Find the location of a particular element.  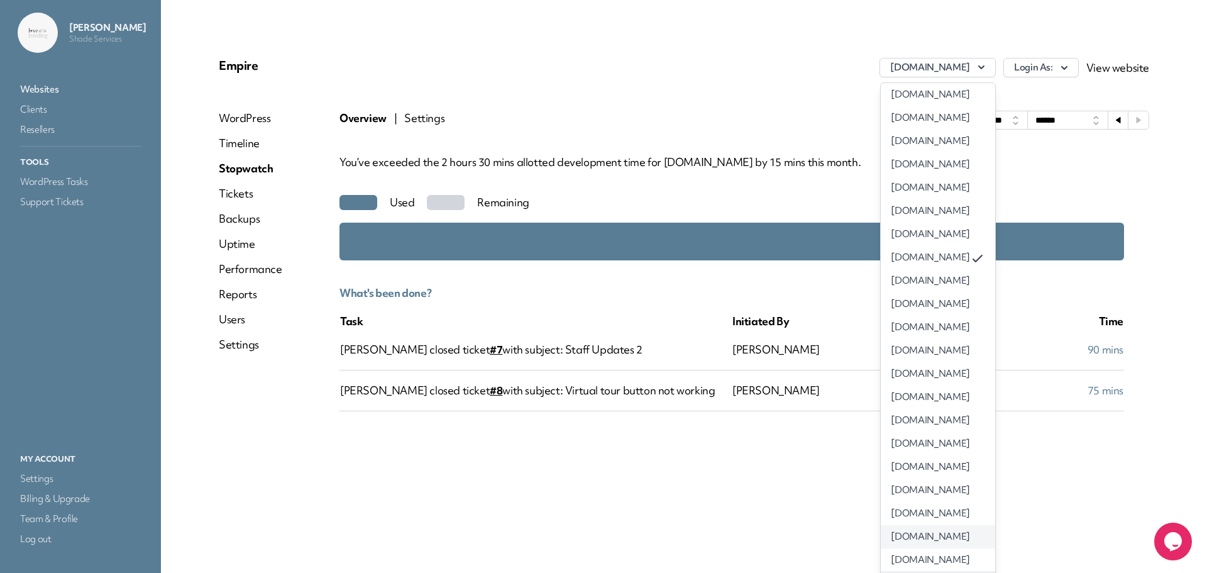

a: WordPress is located at coordinates (250, 118).